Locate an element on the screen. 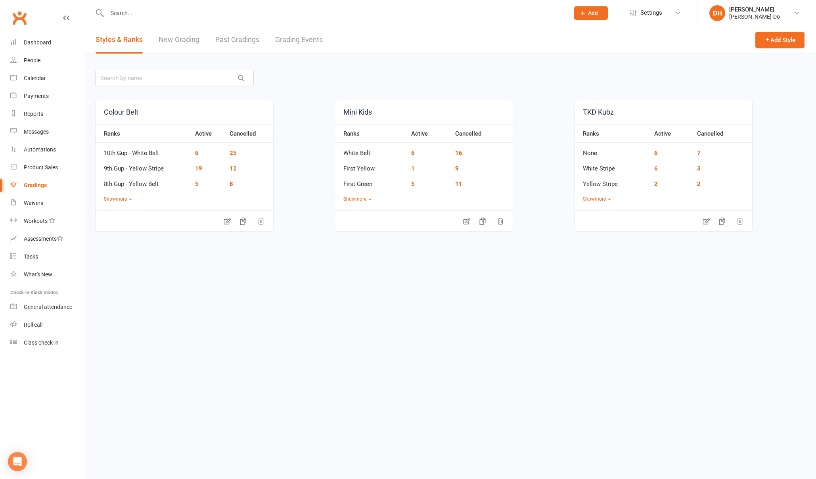  a: 9 is located at coordinates (457, 168).